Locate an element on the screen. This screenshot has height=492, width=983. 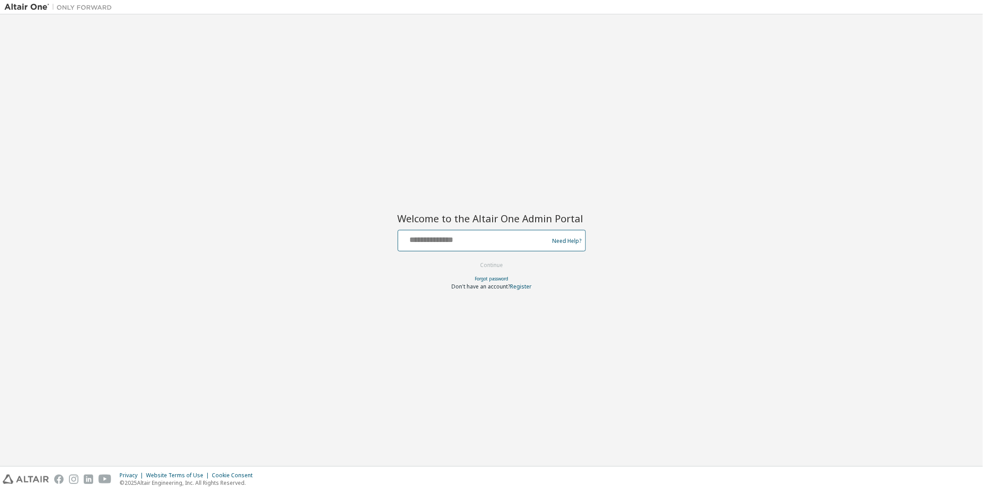
span: Don't have an account? is located at coordinates (480, 286).